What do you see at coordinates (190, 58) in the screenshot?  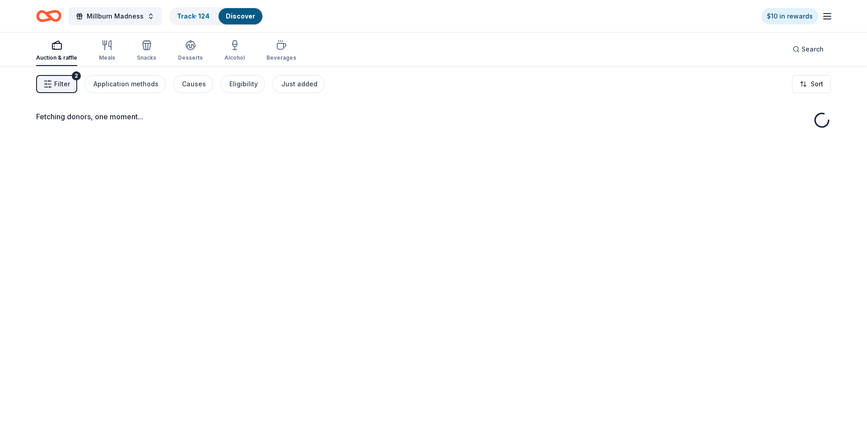 I see `div: Desserts` at bounding box center [190, 58].